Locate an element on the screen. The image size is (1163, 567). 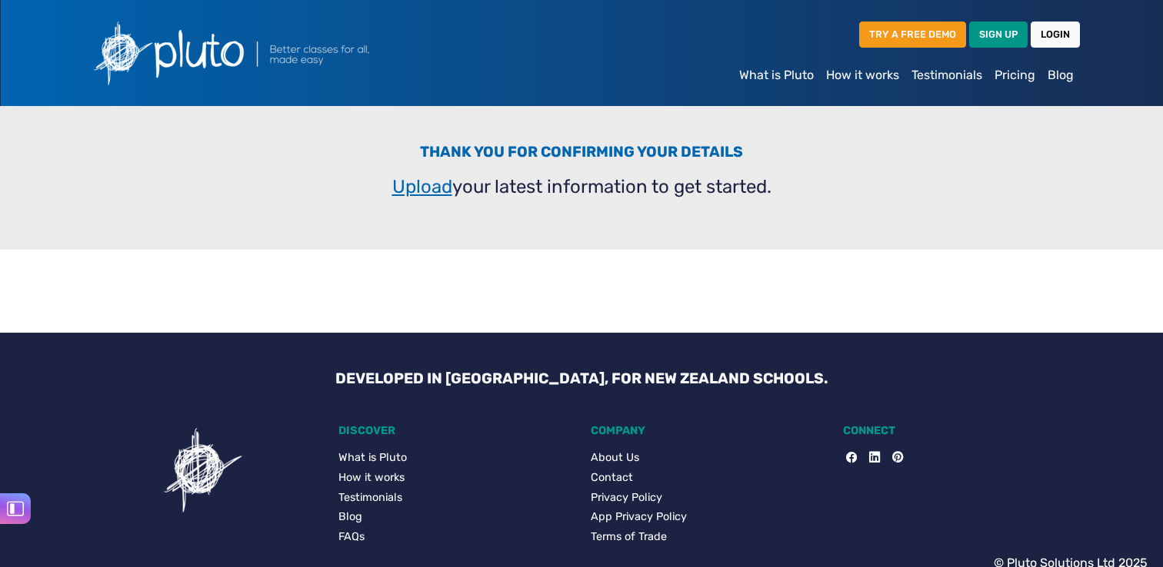
a: LOGIN is located at coordinates (1055, 34).